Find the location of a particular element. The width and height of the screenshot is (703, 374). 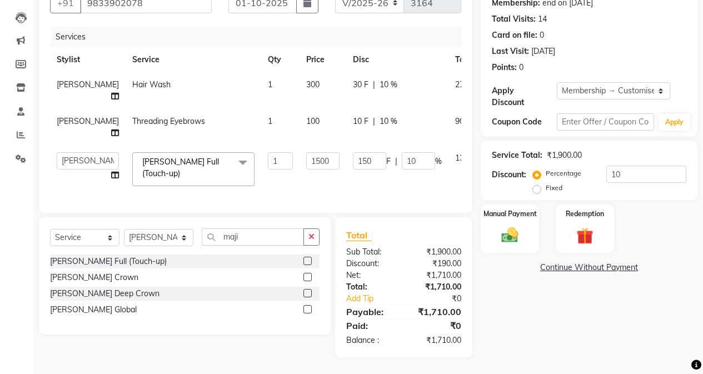

a: x is located at coordinates (182, 173).